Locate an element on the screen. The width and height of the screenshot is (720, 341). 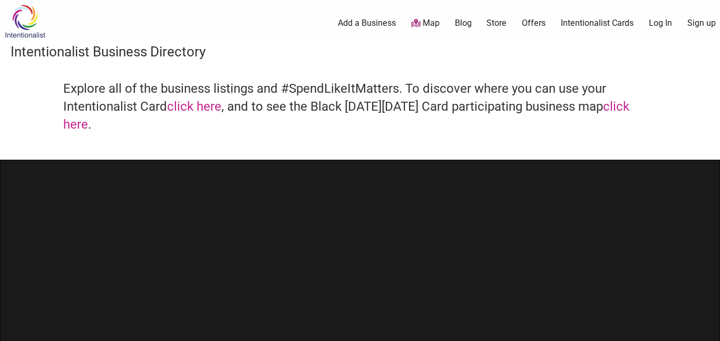
h4: Explore all of the business listings and #SpendLikeItMatters. To discover where you can use your ... is located at coordinates (360, 107).